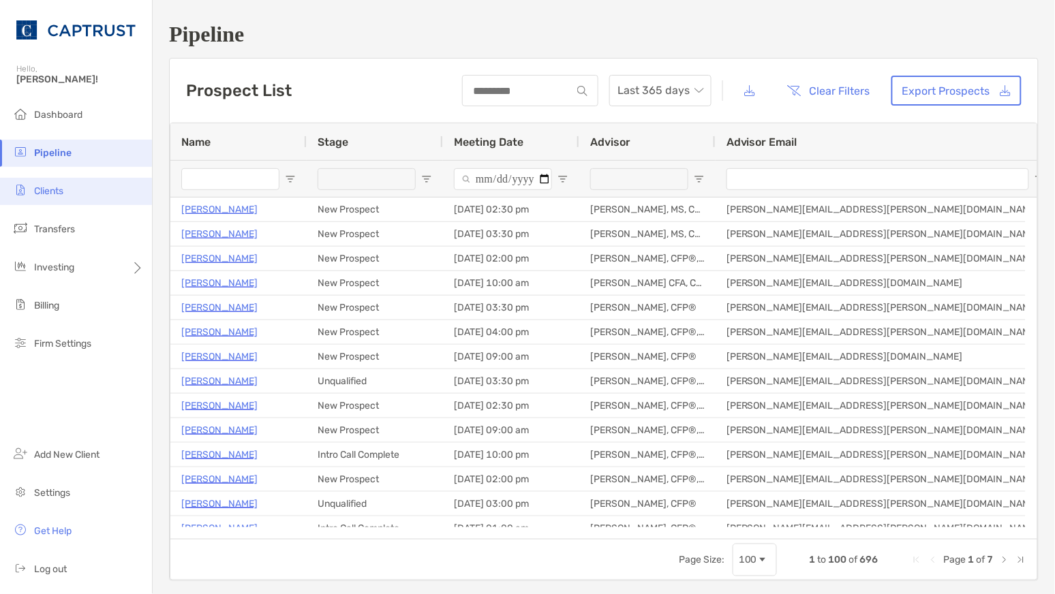 The image size is (1055, 594). I want to click on span: Pipeline, so click(52, 153).